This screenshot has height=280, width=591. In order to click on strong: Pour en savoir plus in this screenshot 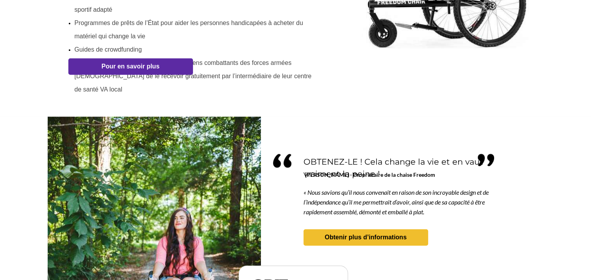, I will do `click(131, 66)`.